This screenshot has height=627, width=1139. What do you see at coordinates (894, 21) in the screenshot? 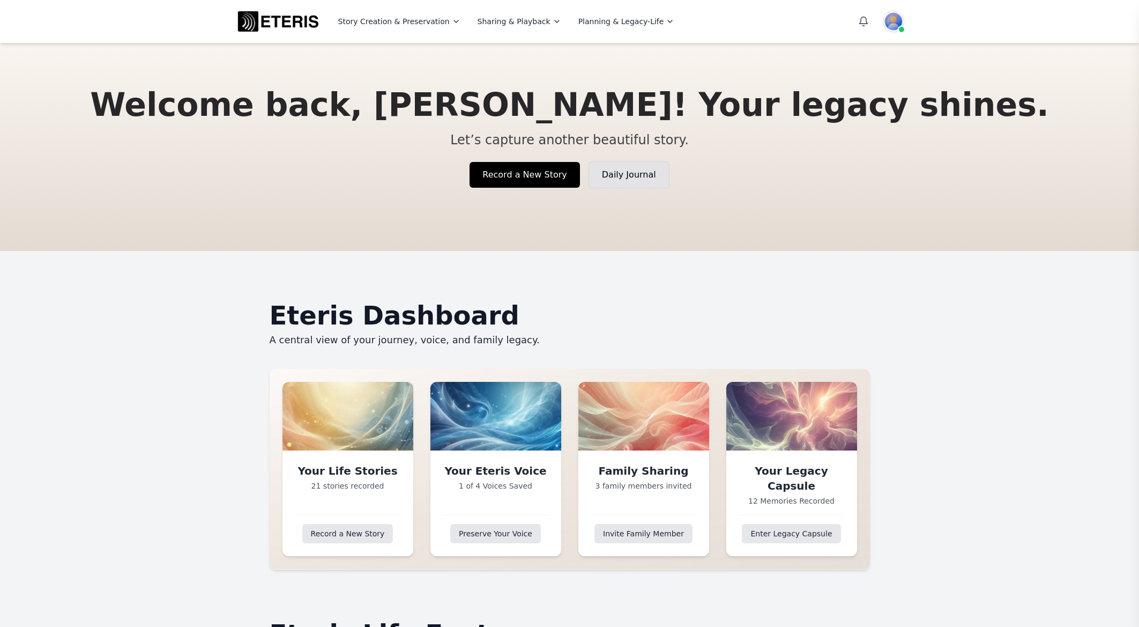
I see `img: User avatar` at bounding box center [894, 21].